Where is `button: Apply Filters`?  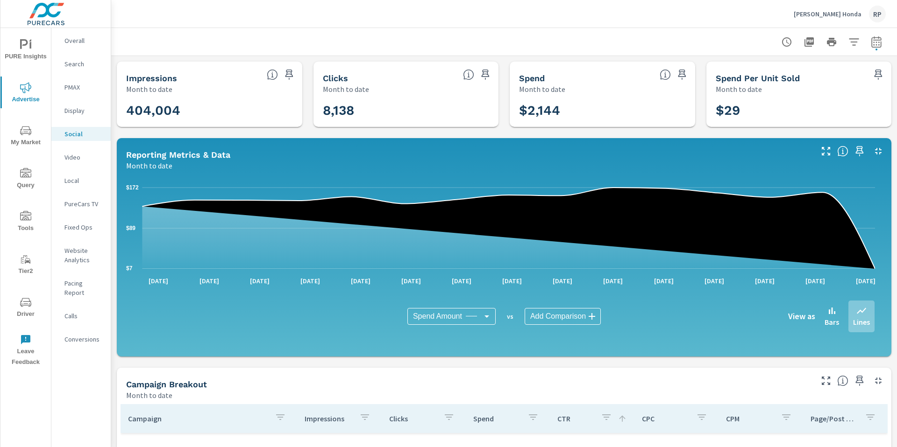 button: Apply Filters is located at coordinates (854, 42).